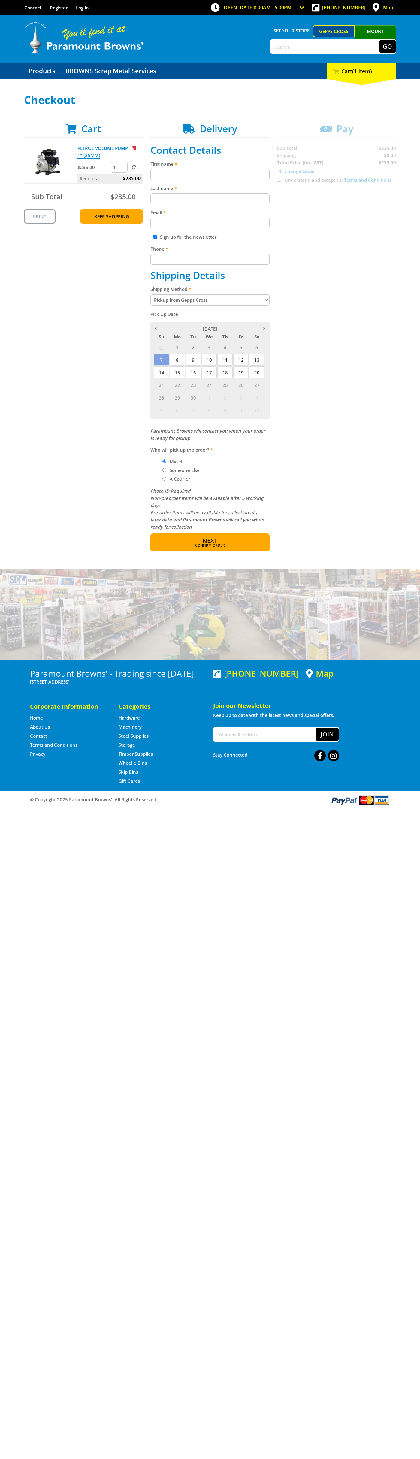 The width and height of the screenshot is (420, 1459). What do you see at coordinates (210, 314) in the screenshot?
I see `label: Pick Up Date` at bounding box center [210, 314].